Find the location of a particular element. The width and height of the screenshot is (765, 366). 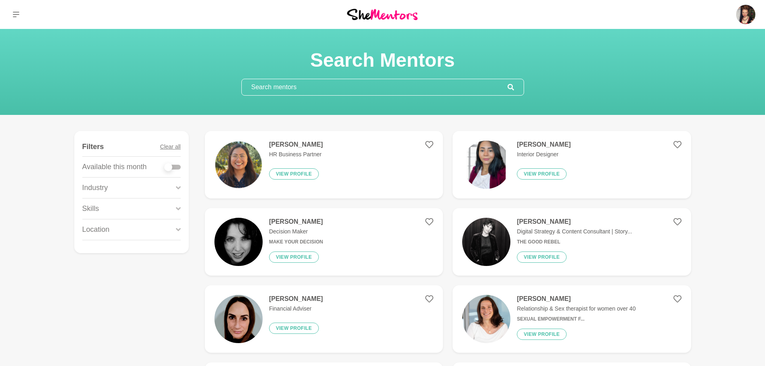

h6: Make Your Decision is located at coordinates (296, 242).